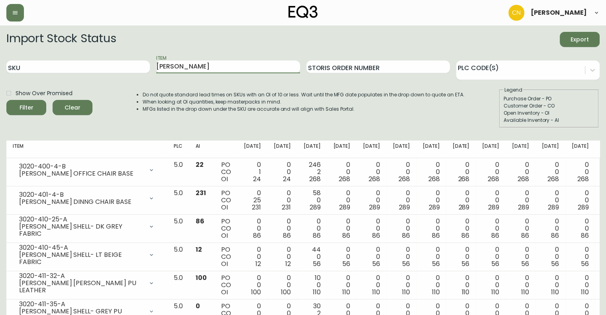  I want to click on div: Customer Order - CO, so click(549, 106).